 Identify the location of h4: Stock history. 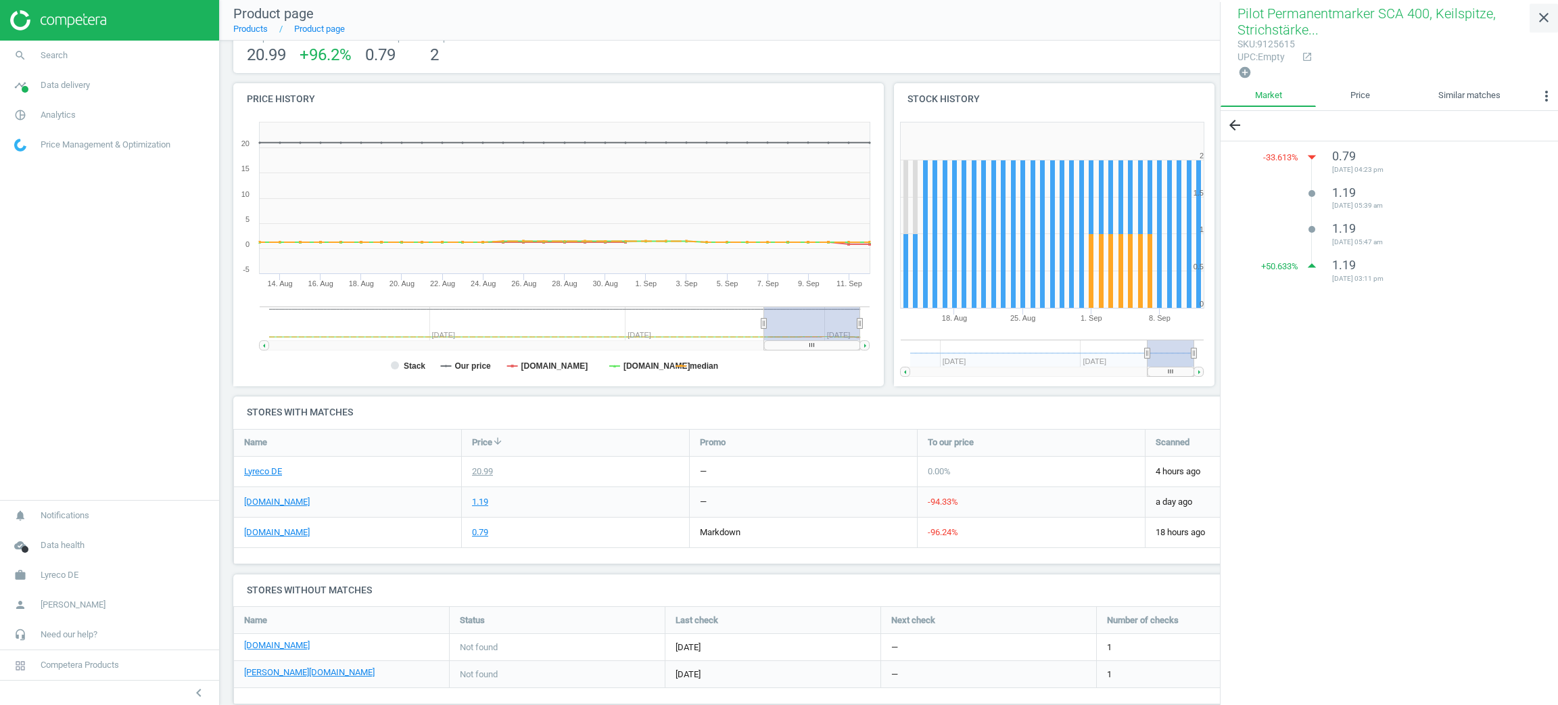
(1054, 99).